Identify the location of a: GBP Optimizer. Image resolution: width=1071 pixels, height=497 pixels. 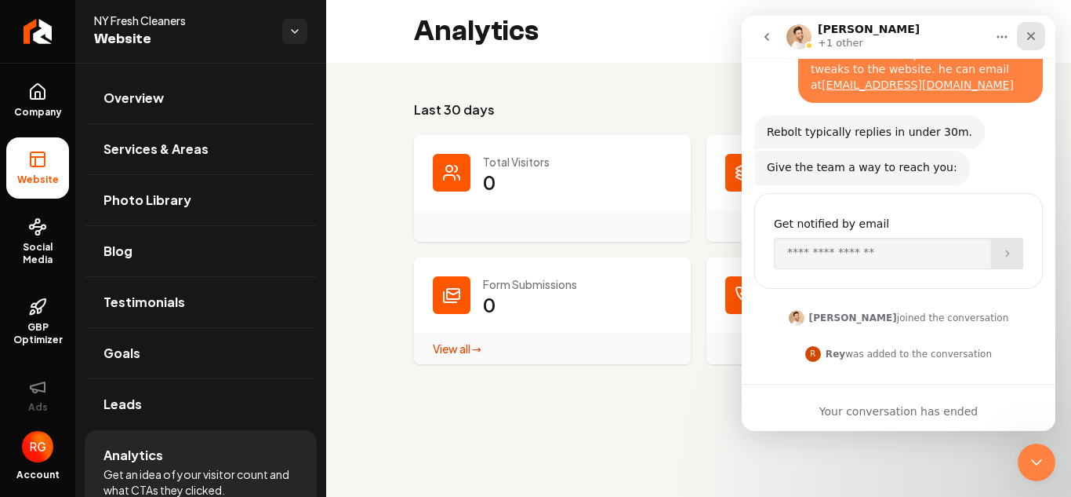
(38, 322).